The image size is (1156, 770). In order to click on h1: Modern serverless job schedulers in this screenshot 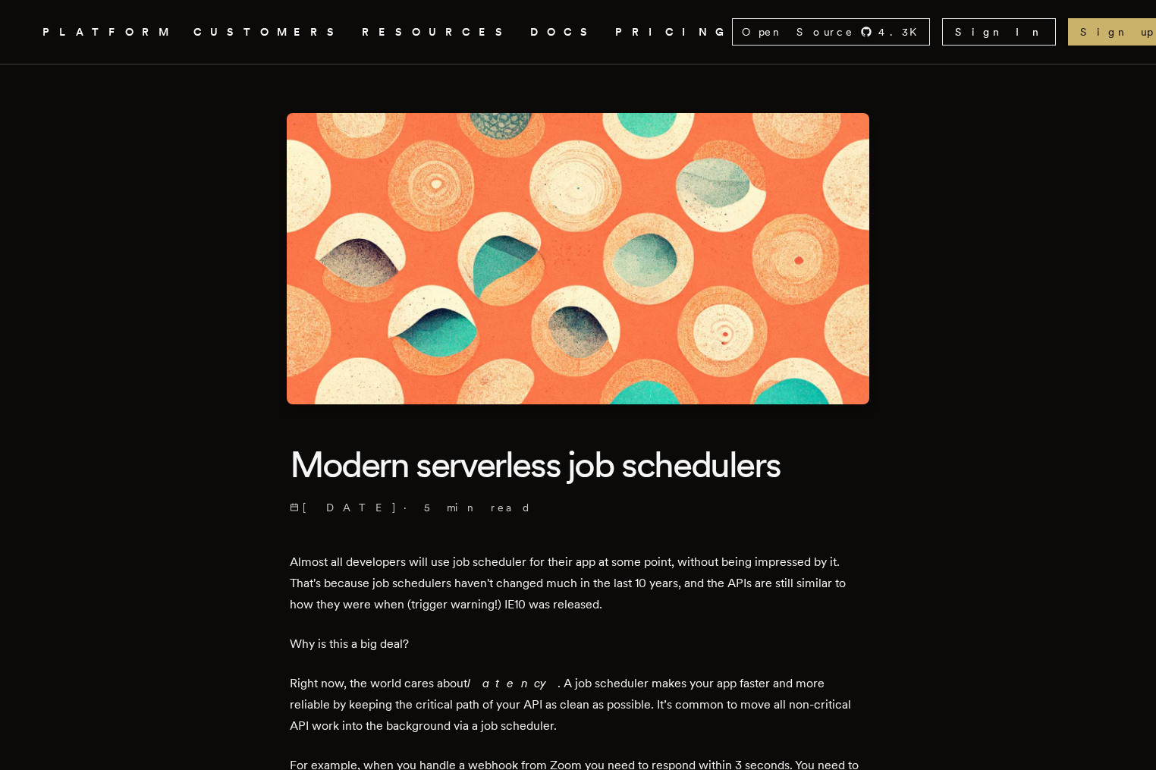, I will do `click(578, 464)`.